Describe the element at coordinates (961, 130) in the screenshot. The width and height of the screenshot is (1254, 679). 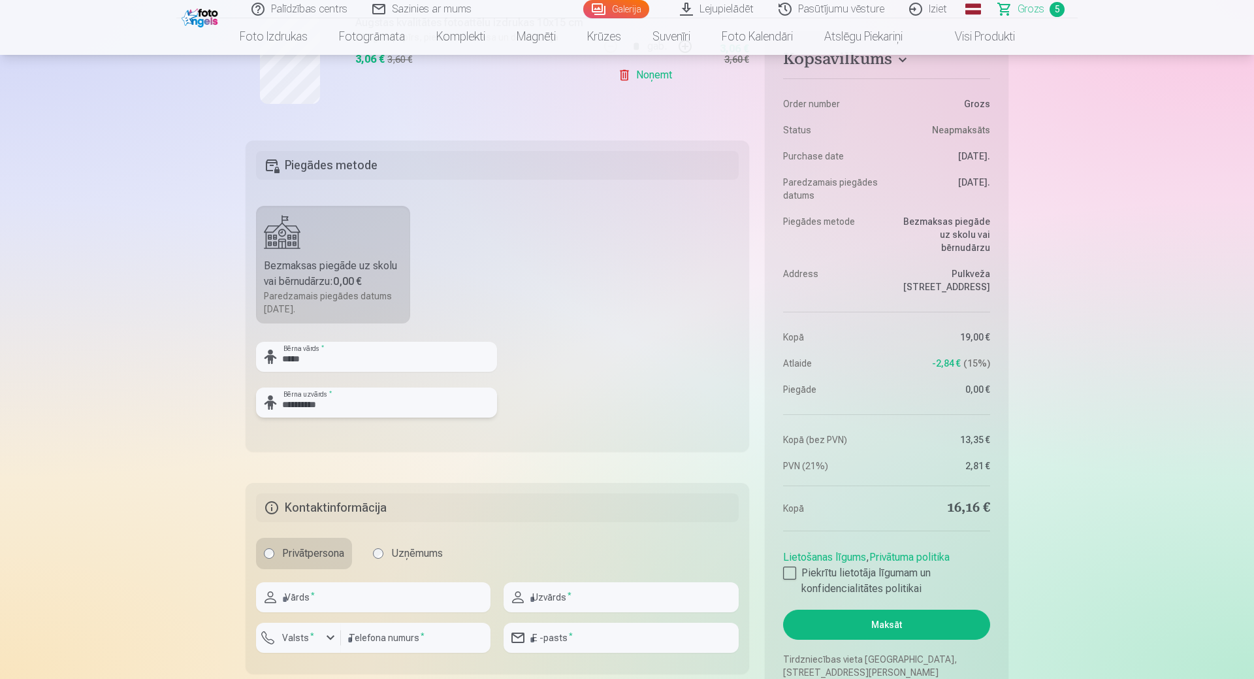
I see `span: Neapmaksāts` at that location.